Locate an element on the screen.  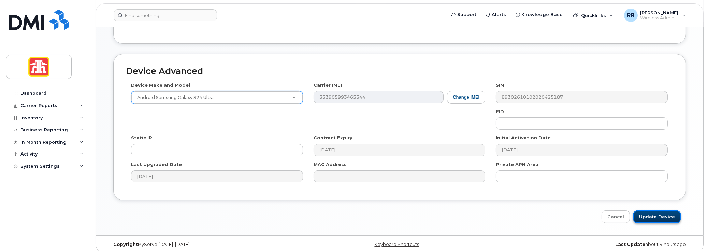
strong: Last Update is located at coordinates (630, 244).